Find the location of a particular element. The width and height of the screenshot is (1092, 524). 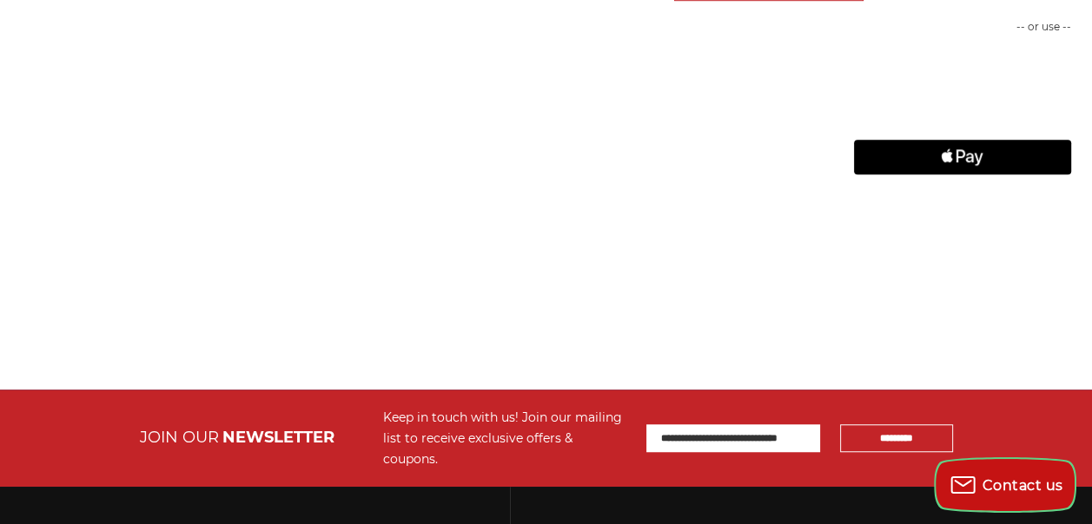

div: Keep in touch with us! Join our mailing list to receive exclusive offers & coupons. is located at coordinates (505, 439).